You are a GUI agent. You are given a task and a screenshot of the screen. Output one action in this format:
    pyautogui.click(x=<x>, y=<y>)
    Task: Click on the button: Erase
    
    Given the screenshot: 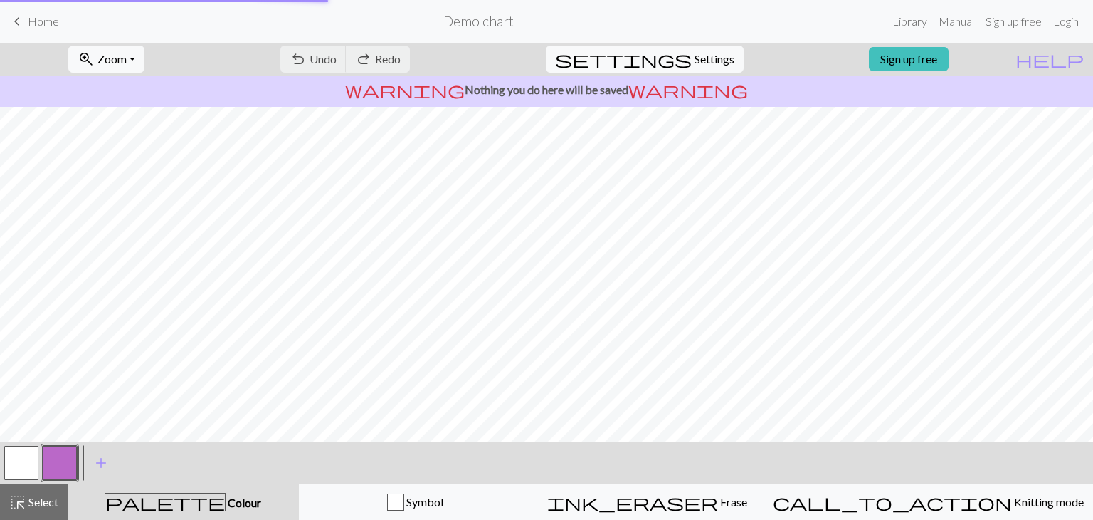 What is the action you would take?
    pyautogui.click(x=647, y=502)
    